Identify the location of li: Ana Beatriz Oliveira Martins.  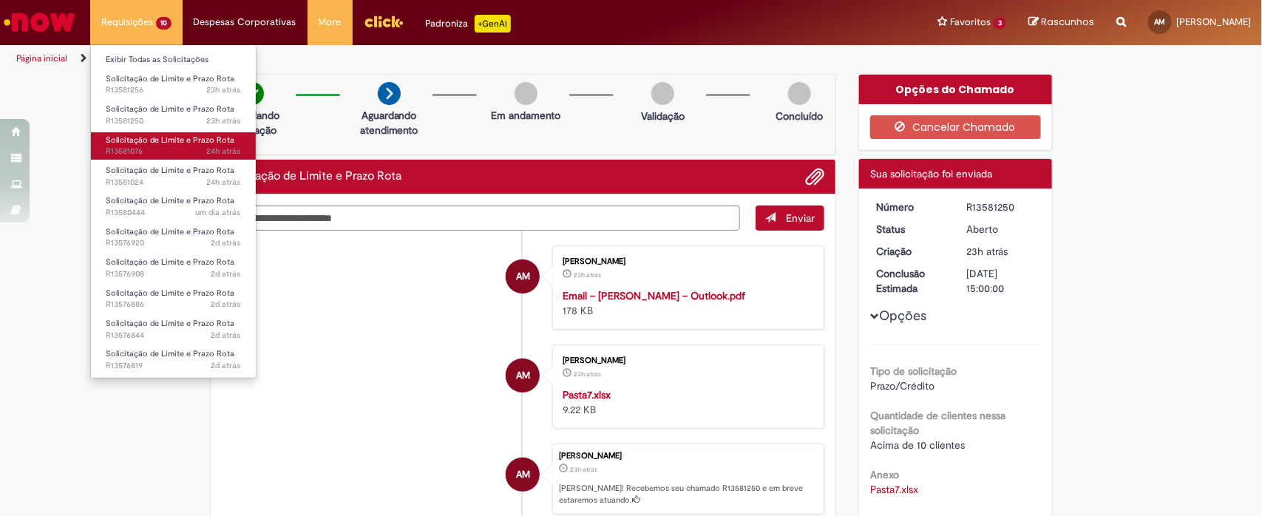
(524, 479).